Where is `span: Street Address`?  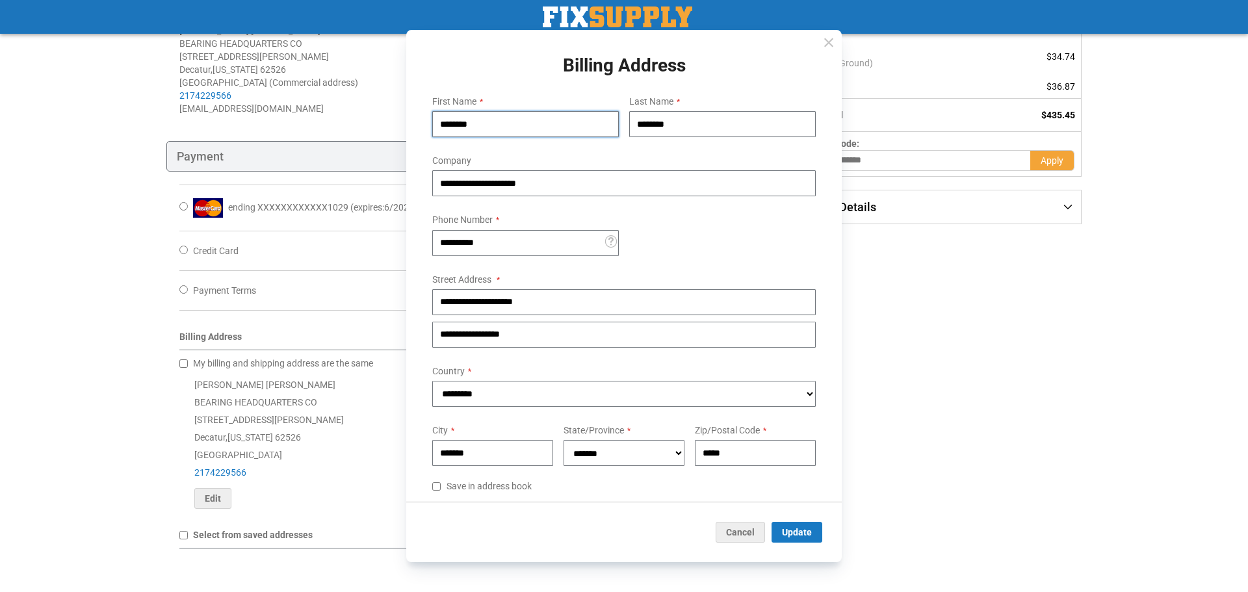
span: Street Address is located at coordinates (462, 280).